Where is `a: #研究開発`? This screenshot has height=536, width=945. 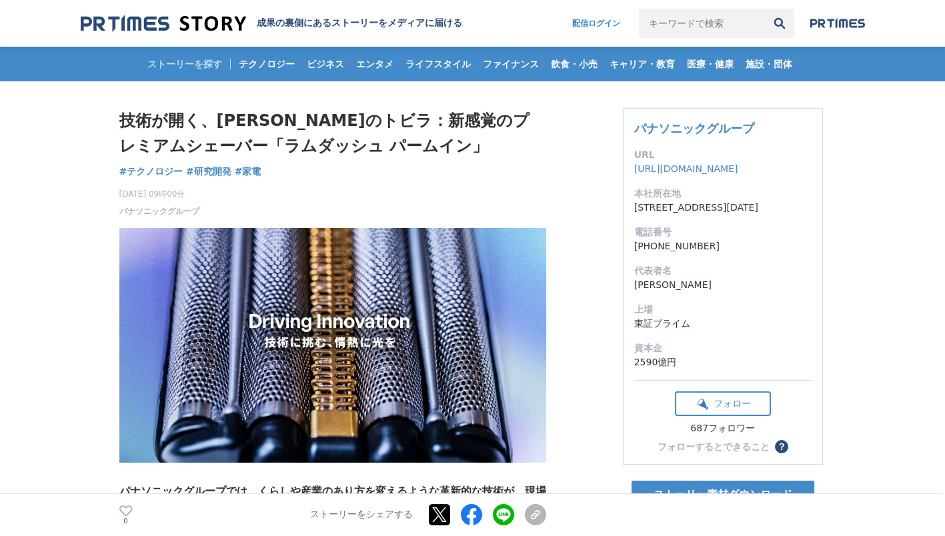 a: #研究開発 is located at coordinates (209, 171).